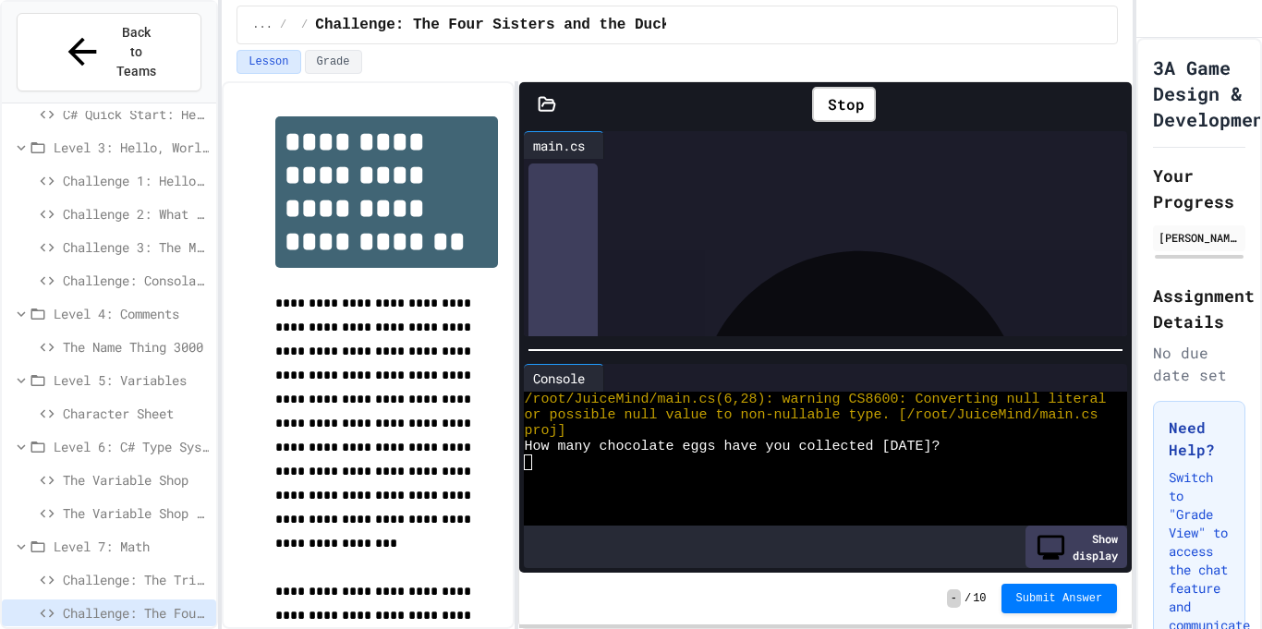  Describe the element at coordinates (1076, 547) in the screenshot. I see `div: Show display` at that location.